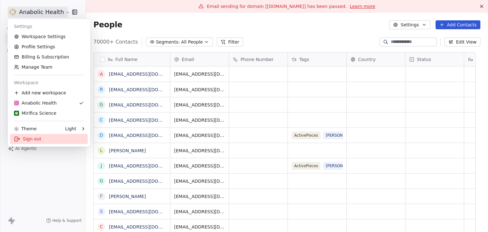 The height and width of the screenshot is (232, 488). I want to click on div: Sign out, so click(49, 139).